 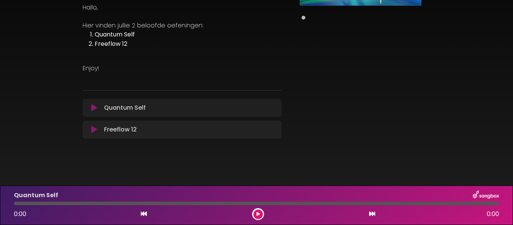 I want to click on li: Quantum Self, so click(x=188, y=35).